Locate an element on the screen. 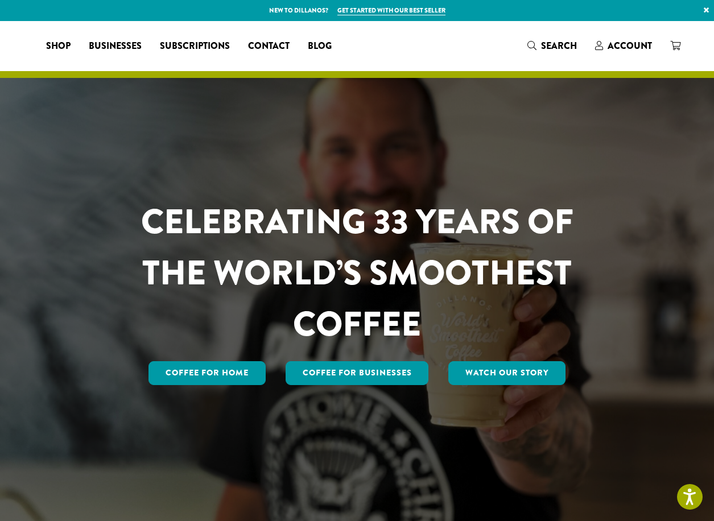  span: Subscriptions is located at coordinates (195, 46).